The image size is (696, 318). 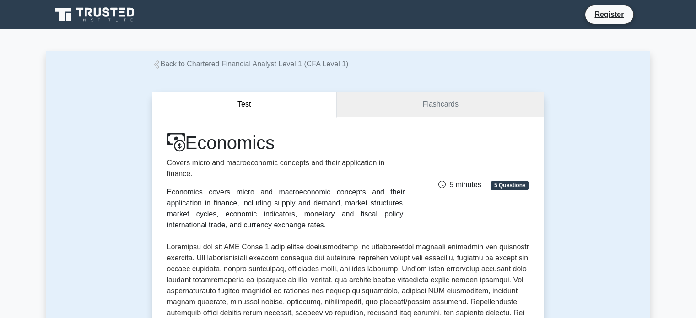 I want to click on a: Register, so click(x=609, y=14).